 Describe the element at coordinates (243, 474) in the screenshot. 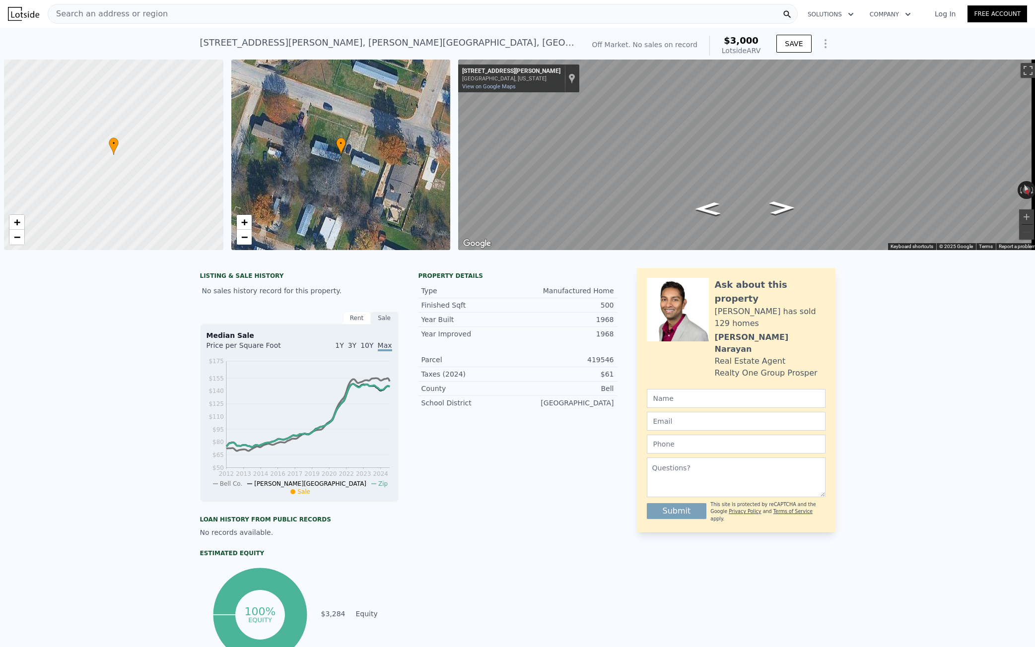

I see `tspan: 2013` at that location.